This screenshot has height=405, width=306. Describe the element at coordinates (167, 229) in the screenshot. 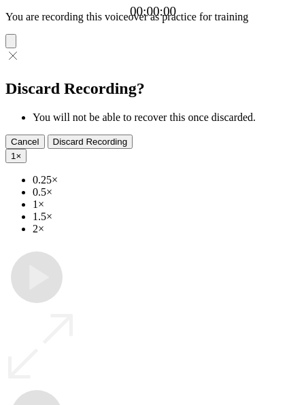

I see `li: 2×` at that location.